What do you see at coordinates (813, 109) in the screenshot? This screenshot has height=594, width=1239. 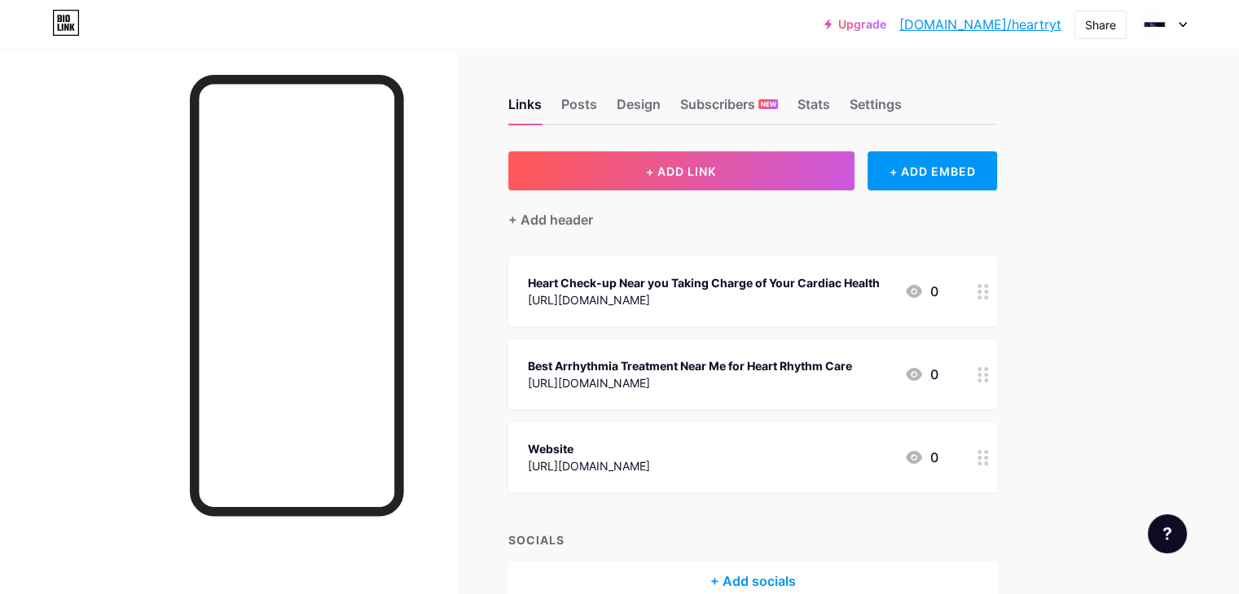 I see `div: Stats` at bounding box center [813, 109].